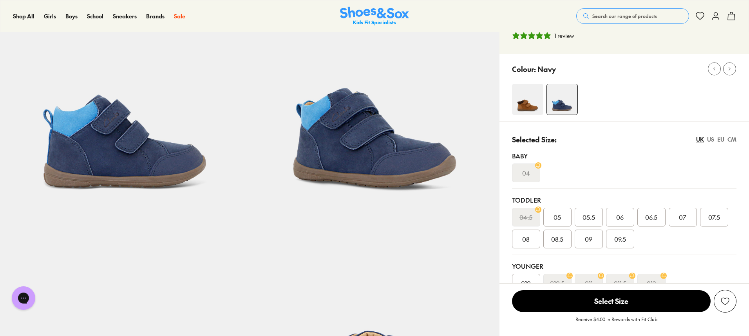  I want to click on img: Max Dark Tan, so click(527, 99).